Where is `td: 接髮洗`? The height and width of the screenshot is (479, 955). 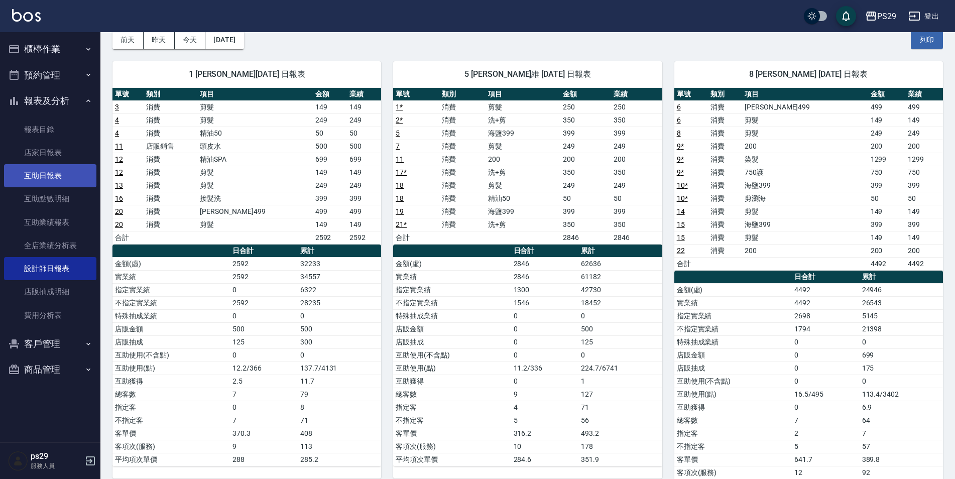
td: 接髮洗 is located at coordinates (254, 198).